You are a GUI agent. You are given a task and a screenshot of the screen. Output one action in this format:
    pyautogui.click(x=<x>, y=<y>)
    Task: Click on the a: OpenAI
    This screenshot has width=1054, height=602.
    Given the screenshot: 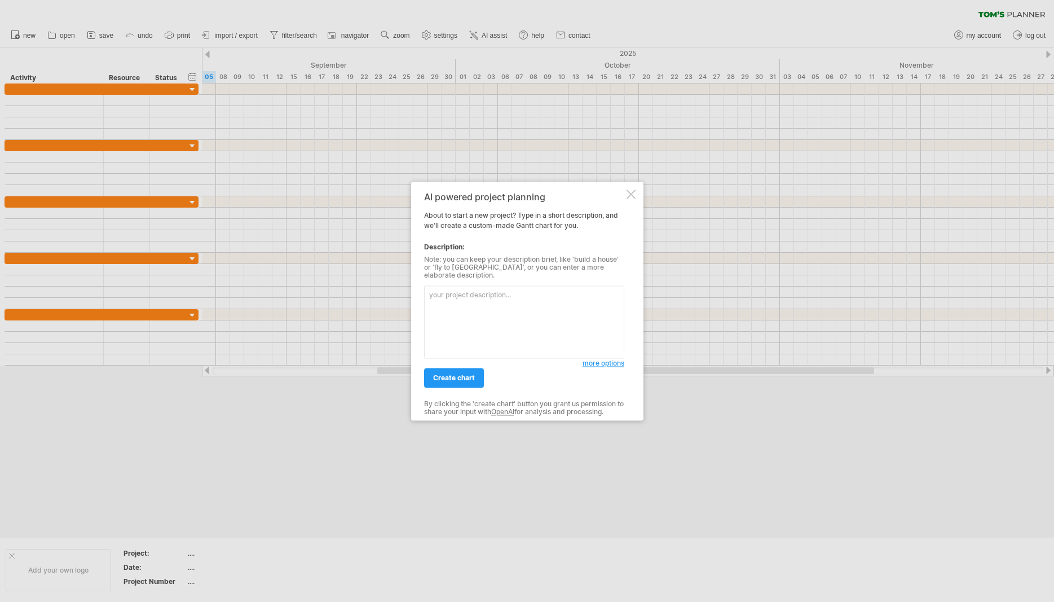 What is the action you would take?
    pyautogui.click(x=503, y=412)
    